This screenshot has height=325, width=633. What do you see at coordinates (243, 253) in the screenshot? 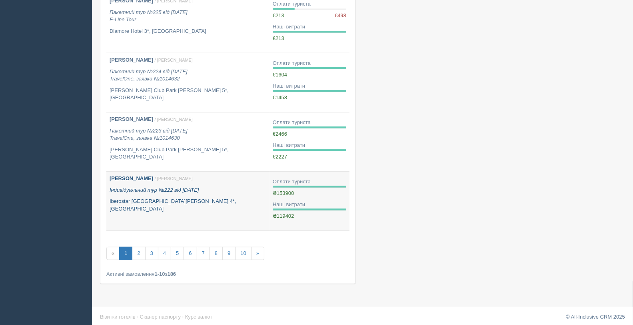
I see `a: 10` at bounding box center [243, 253].